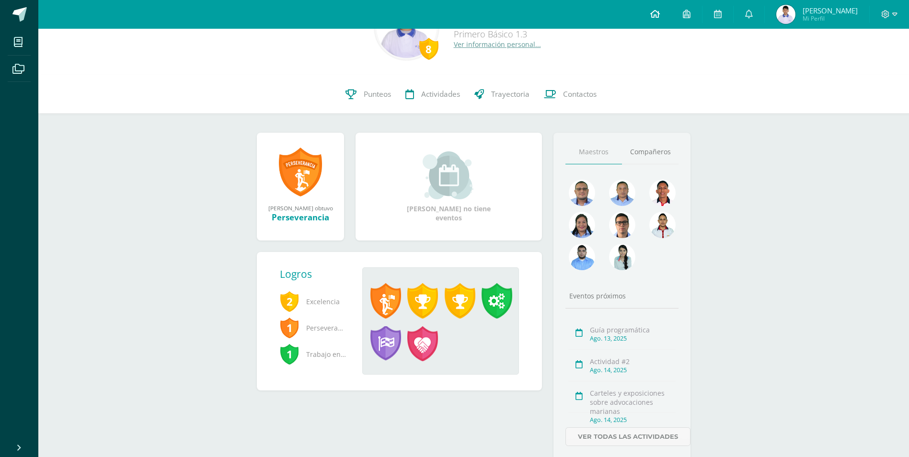 This screenshot has width=909, height=457. Describe the element at coordinates (622, 193) in the screenshot. I see `img: 2efff582389d69505e60b50fc6d5bd41.png` at that location.